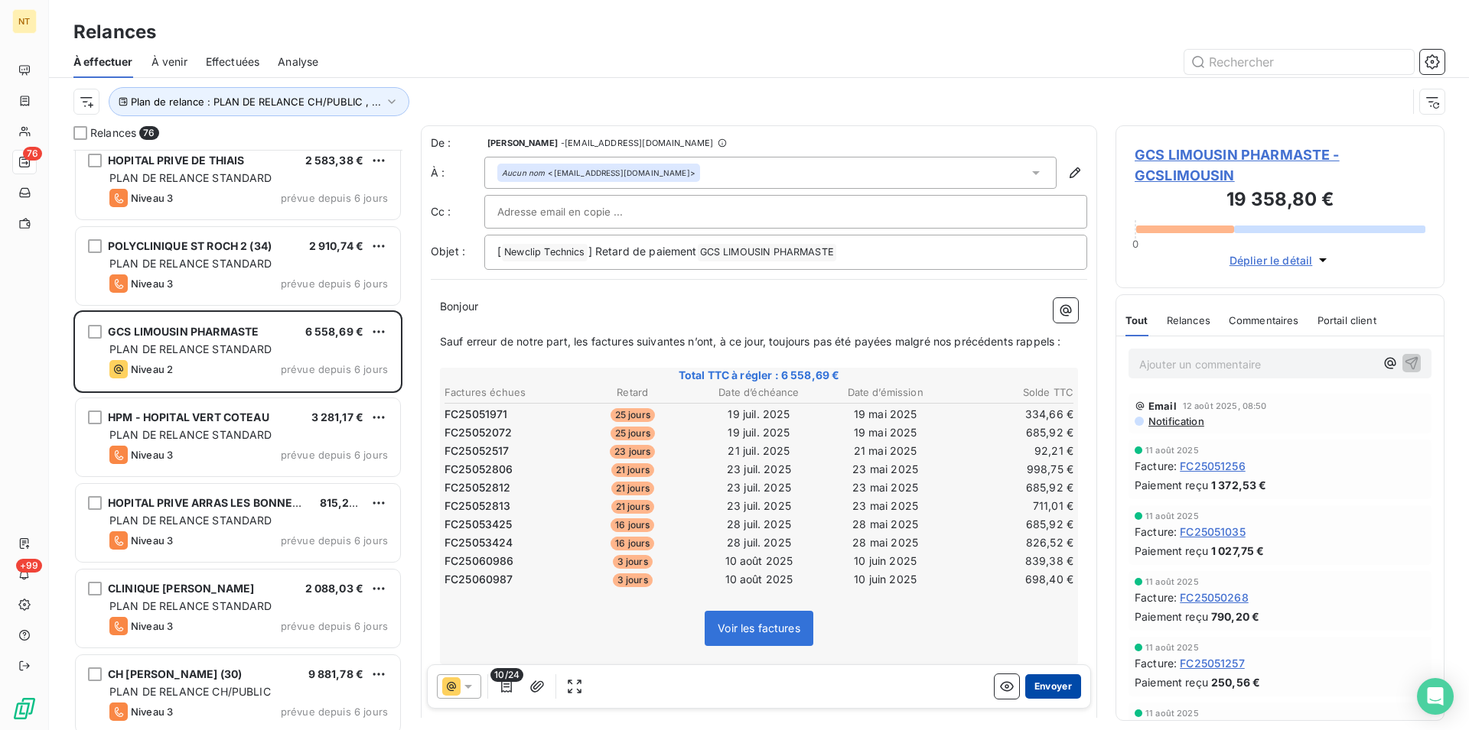 The image size is (1469, 730). I want to click on td: 698,40 €, so click(1011, 580).